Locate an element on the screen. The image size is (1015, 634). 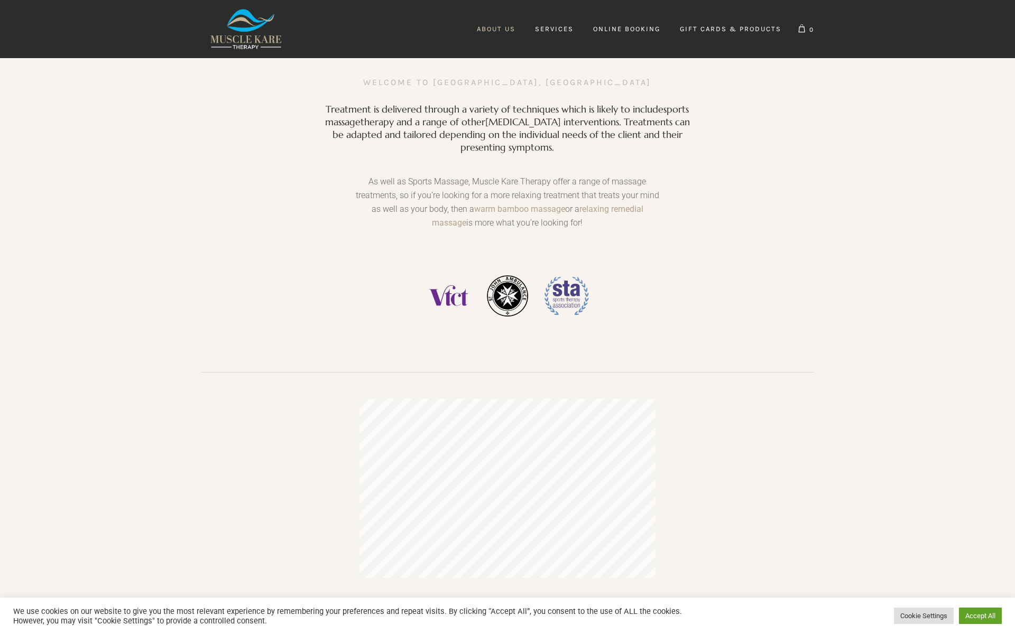
a: Online Booking is located at coordinates (626, 29).